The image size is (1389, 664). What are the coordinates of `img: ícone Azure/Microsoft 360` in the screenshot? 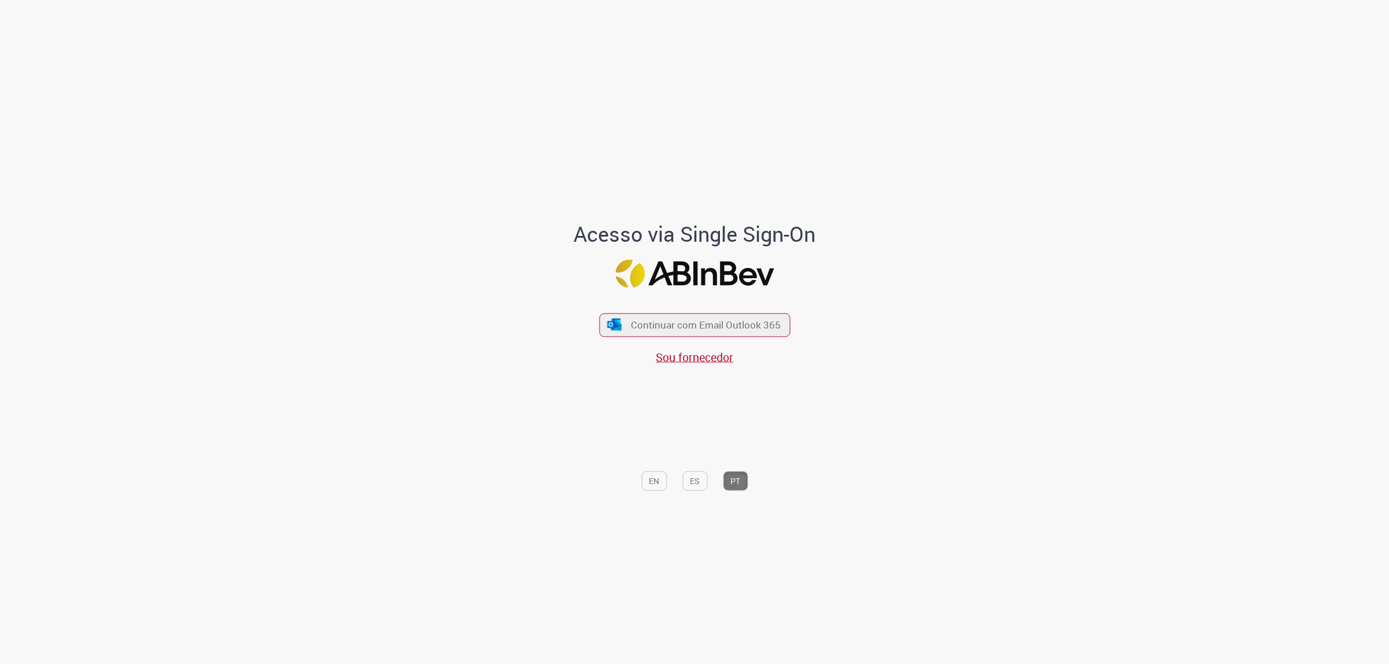 It's located at (615, 325).